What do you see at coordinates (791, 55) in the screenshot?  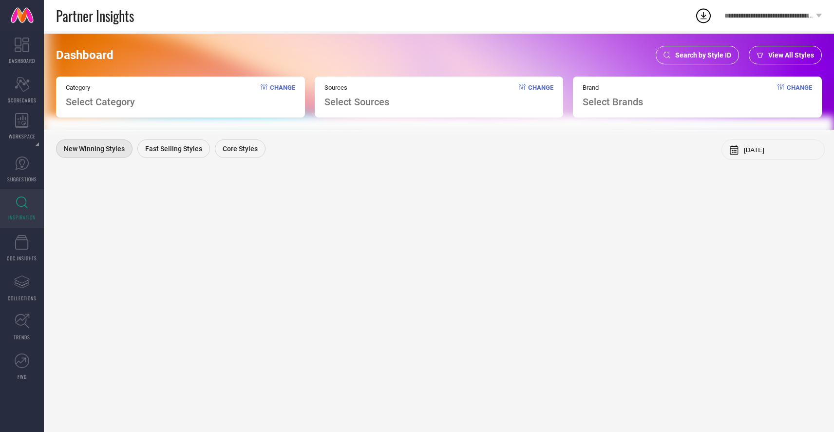 I see `span: View All Styles` at bounding box center [791, 55].